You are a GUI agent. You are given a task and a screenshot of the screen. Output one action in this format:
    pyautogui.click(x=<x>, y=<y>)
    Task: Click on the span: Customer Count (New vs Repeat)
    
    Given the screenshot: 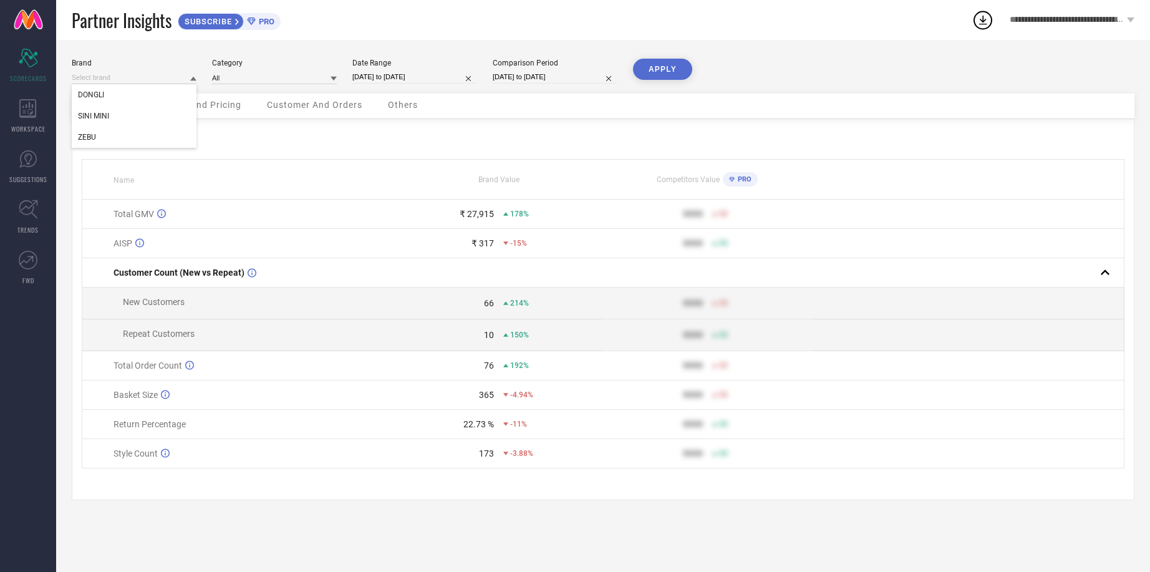 What is the action you would take?
    pyautogui.click(x=179, y=273)
    